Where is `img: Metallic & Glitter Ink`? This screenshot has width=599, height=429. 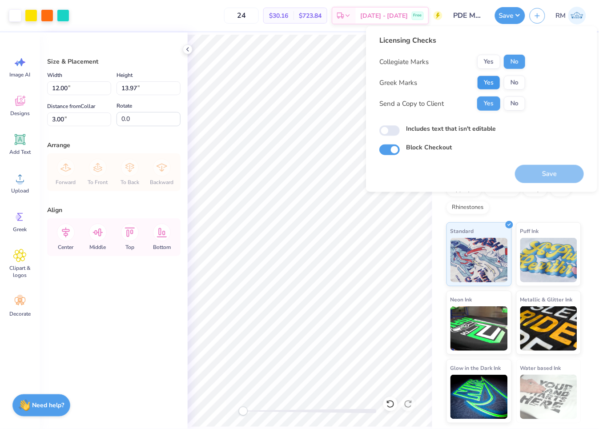 img: Metallic & Glitter Ink is located at coordinates (549, 329).